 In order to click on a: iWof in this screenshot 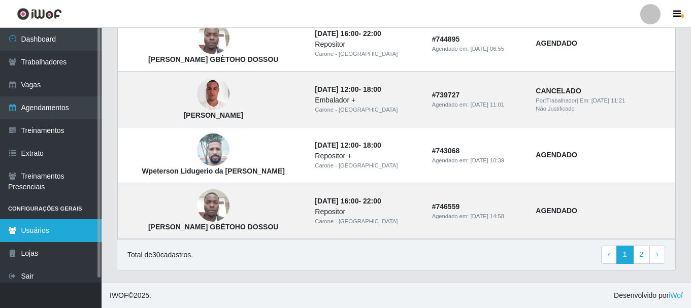, I will do `click(676, 296)`.